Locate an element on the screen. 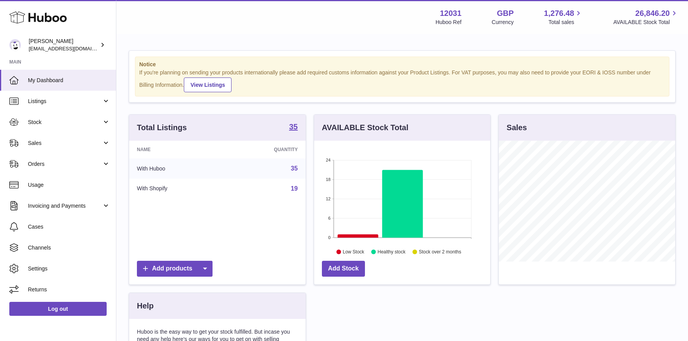 The width and height of the screenshot is (688, 341). a: Log out is located at coordinates (58, 309).